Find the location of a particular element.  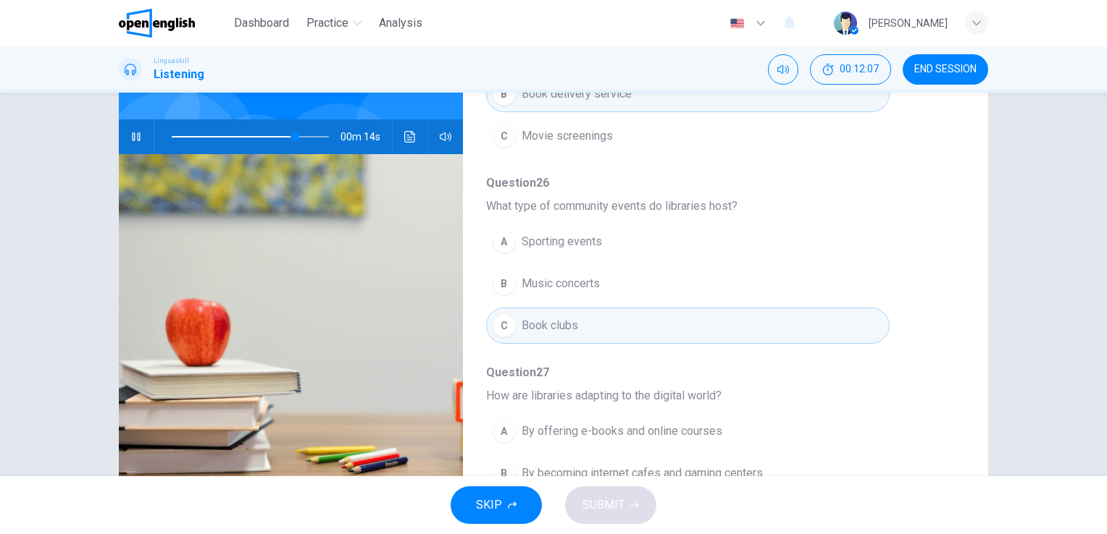

button: Practice is located at coordinates (334, 23).